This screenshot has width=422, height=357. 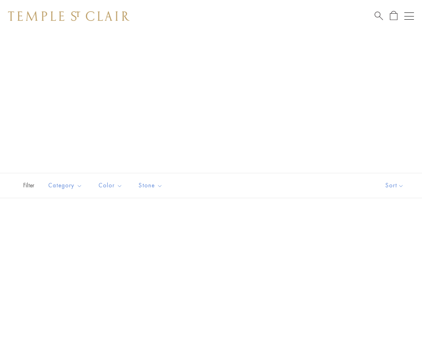 What do you see at coordinates (395, 185) in the screenshot?
I see `button: Show sort by` at bounding box center [395, 185].